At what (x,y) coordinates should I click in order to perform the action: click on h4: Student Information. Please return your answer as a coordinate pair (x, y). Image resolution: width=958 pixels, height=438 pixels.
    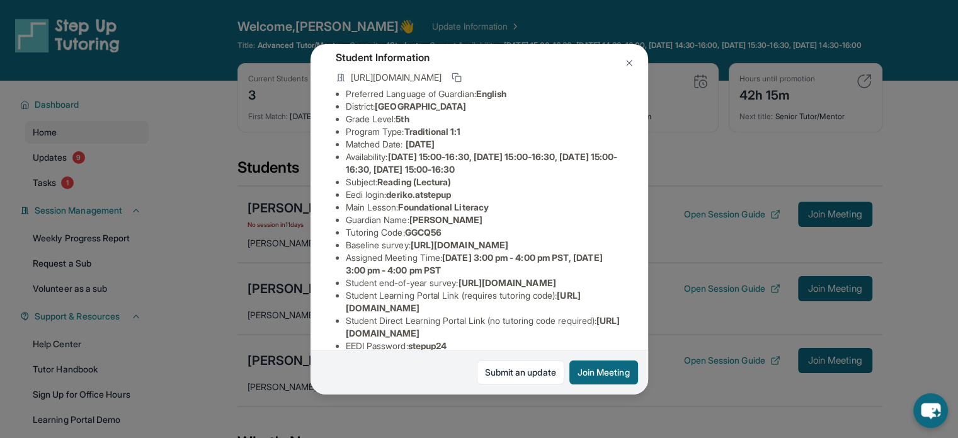
    Looking at the image, I should click on (480, 57).